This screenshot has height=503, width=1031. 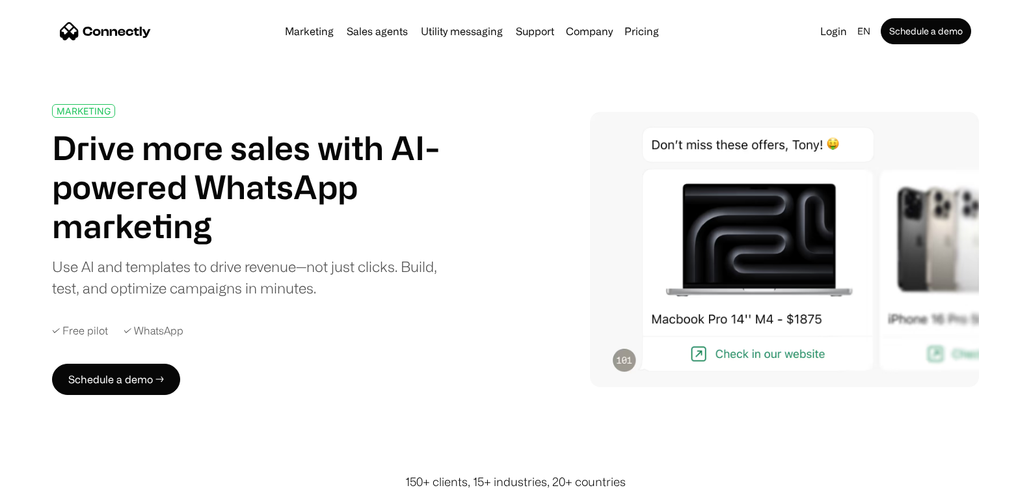 I want to click on a: Marketing, so click(x=309, y=31).